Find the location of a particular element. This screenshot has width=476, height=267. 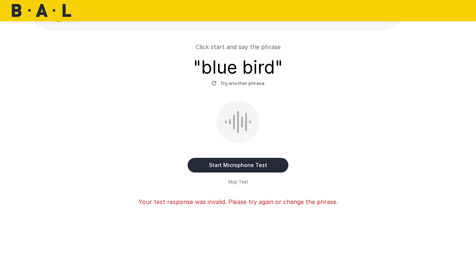

button: Start Microphone Test is located at coordinates (238, 165).